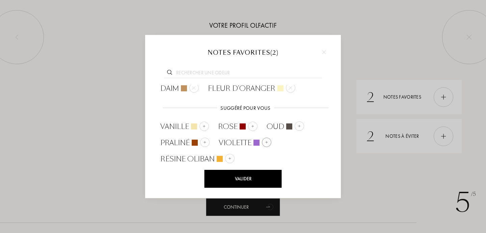 The height and width of the screenshot is (233, 486). Describe the element at coordinates (245, 108) in the screenshot. I see `div: Suggéré pour vous` at that location.